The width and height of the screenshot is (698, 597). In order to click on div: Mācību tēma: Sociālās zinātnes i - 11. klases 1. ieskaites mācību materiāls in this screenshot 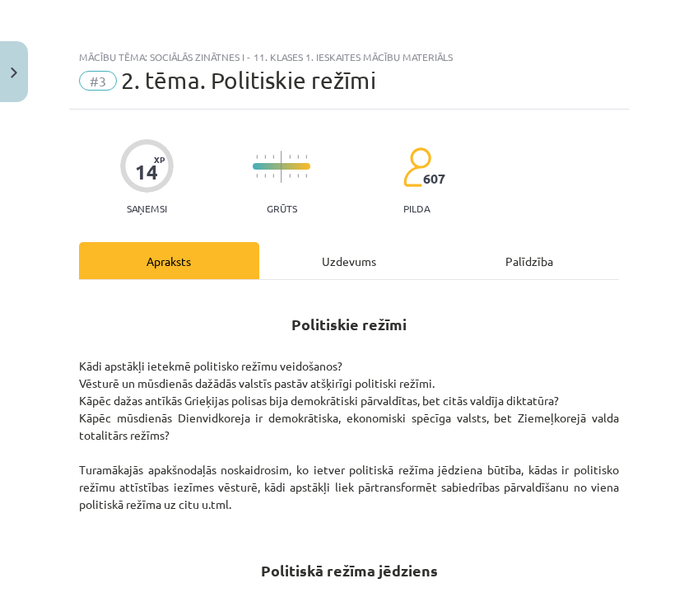, I will do `click(349, 57)`.